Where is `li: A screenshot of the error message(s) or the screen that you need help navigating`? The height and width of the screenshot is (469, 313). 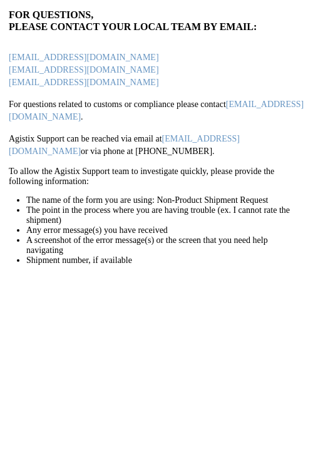 li: A screenshot of the error message(s) or the screen that you need help navigating is located at coordinates (165, 245).